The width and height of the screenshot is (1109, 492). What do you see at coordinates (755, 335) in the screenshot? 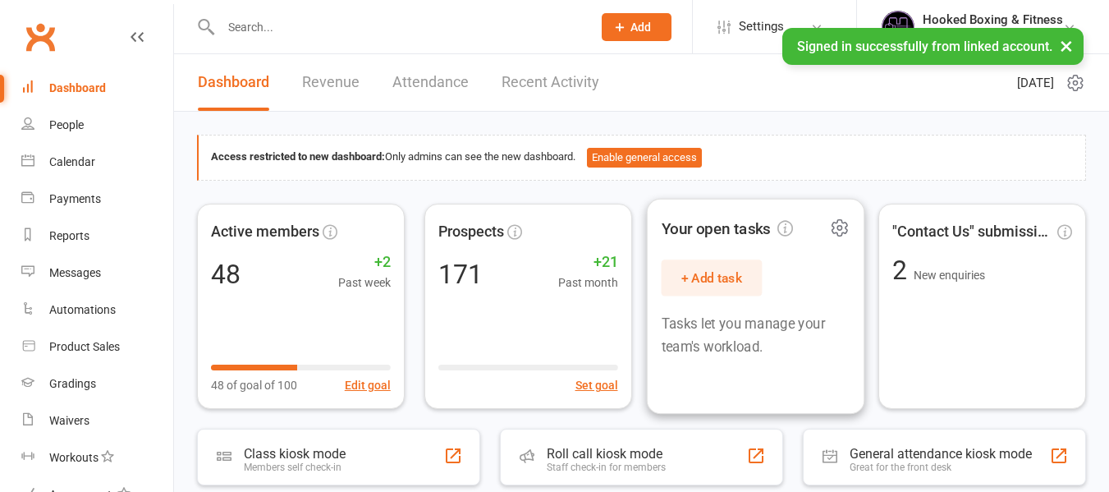
I see `p: Tasks let you manage your team's workload.` at bounding box center [755, 335].